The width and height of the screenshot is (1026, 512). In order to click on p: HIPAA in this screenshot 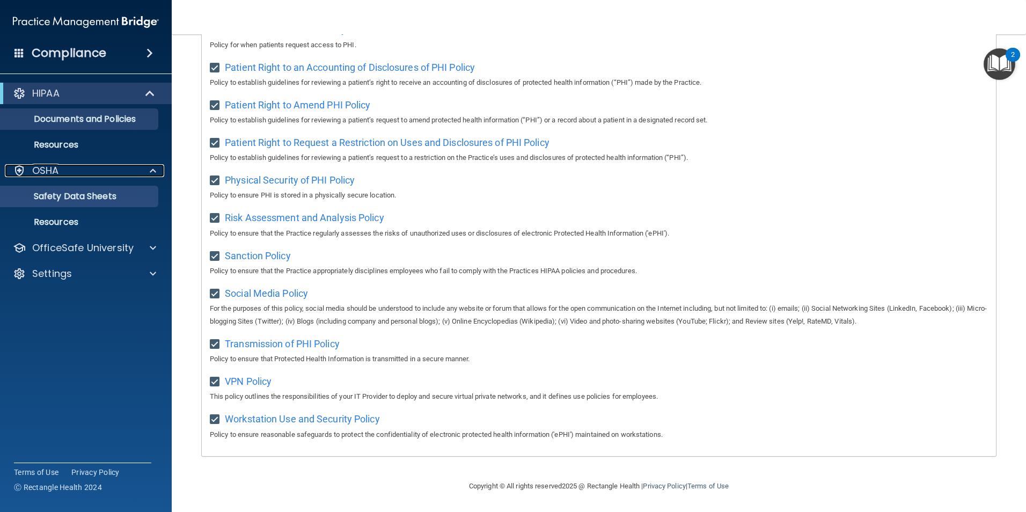, I will do `click(46, 93)`.